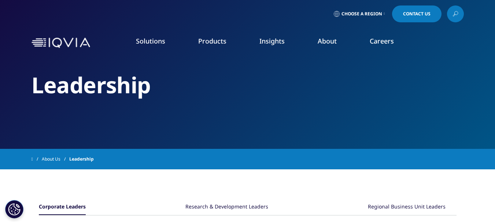 The image size is (495, 222). What do you see at coordinates (62, 207) in the screenshot?
I see `button: Corporate Leaders` at bounding box center [62, 207].